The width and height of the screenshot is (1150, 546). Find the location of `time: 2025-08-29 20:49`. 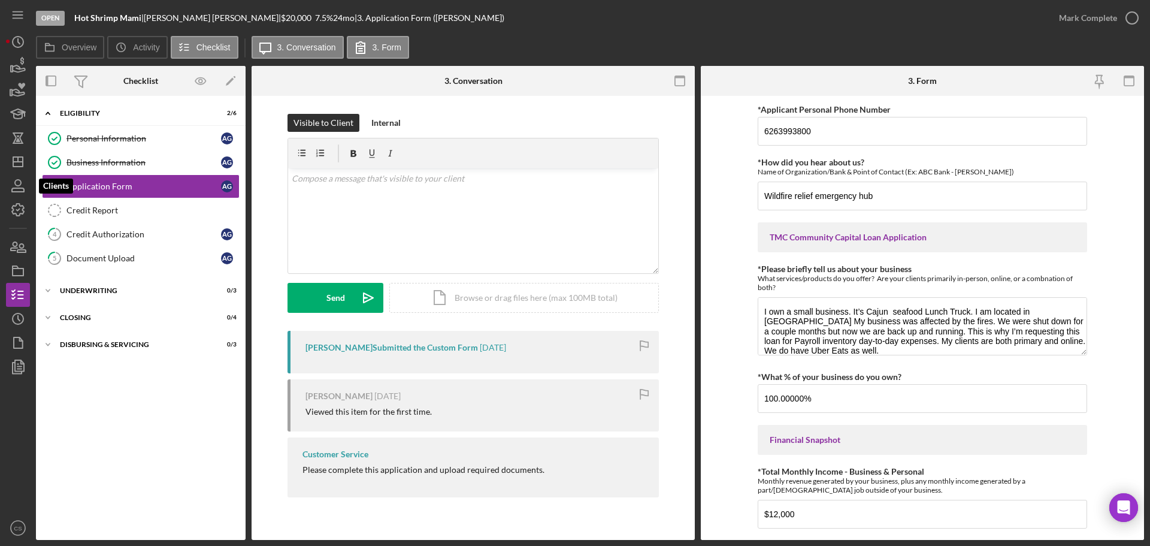

time: 2025-08-29 20:49 is located at coordinates (388, 396).